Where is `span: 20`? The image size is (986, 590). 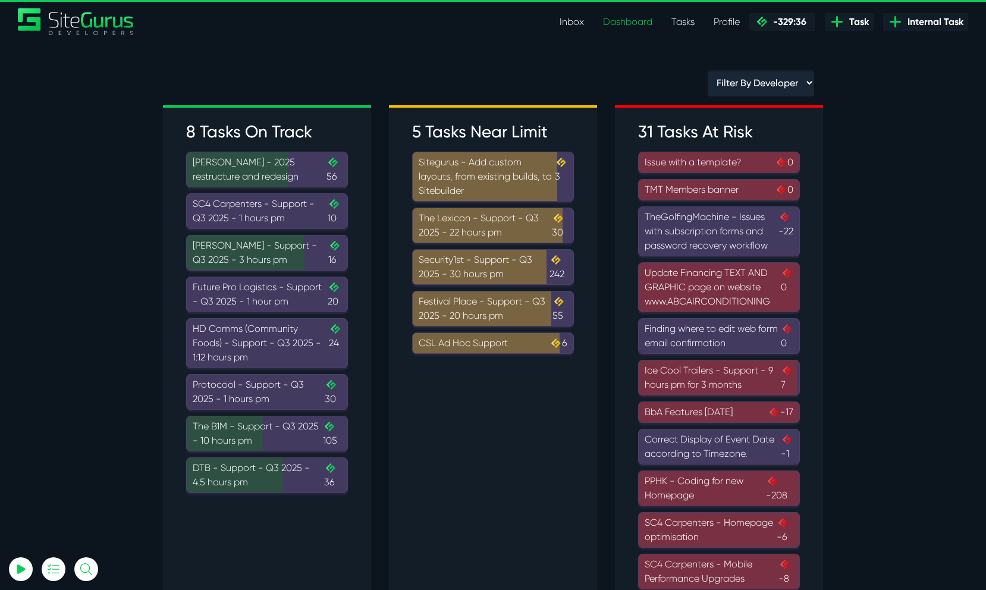
span: 20 is located at coordinates (334, 294).